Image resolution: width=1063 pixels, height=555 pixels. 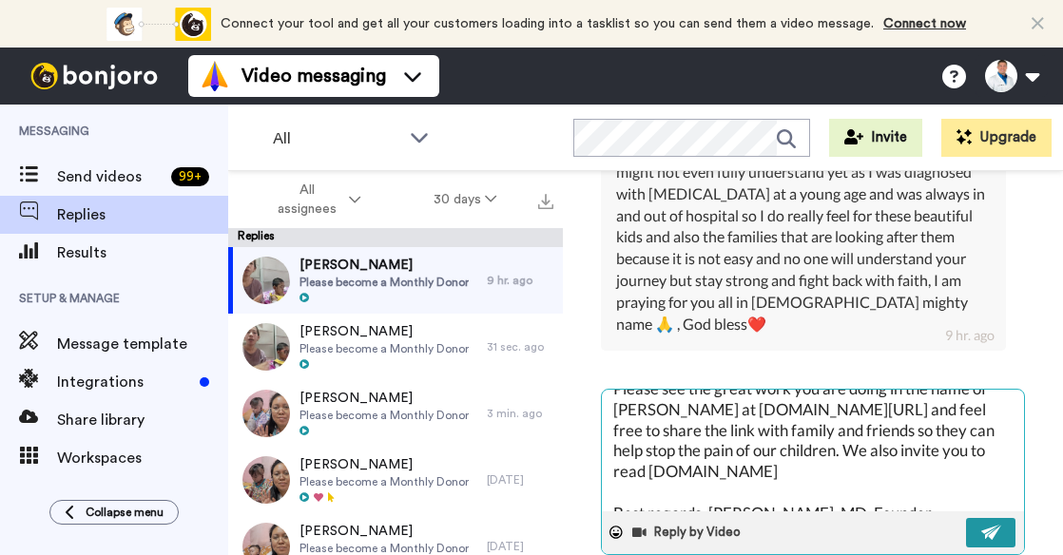 What do you see at coordinates (688, 532) in the screenshot?
I see `button: Reply by Video` at bounding box center [688, 532].